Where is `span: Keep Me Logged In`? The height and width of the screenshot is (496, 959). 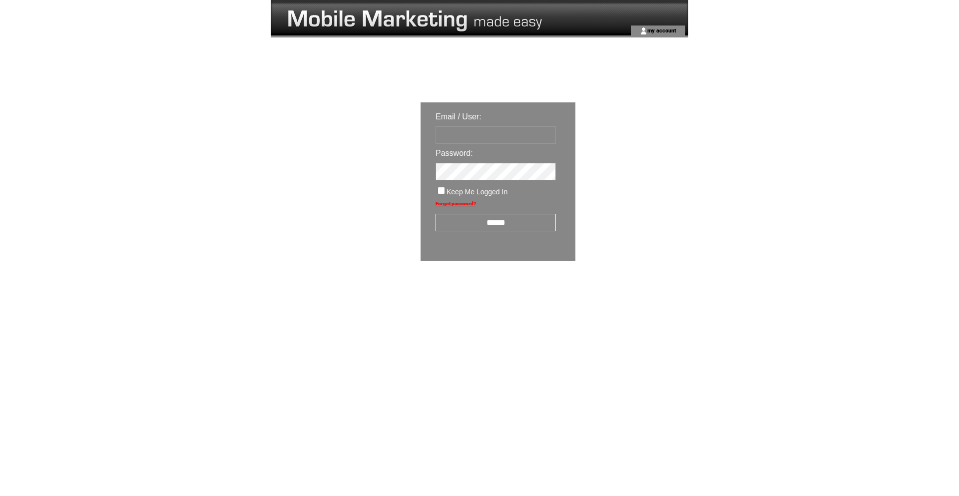
span: Keep Me Logged In is located at coordinates (477, 192).